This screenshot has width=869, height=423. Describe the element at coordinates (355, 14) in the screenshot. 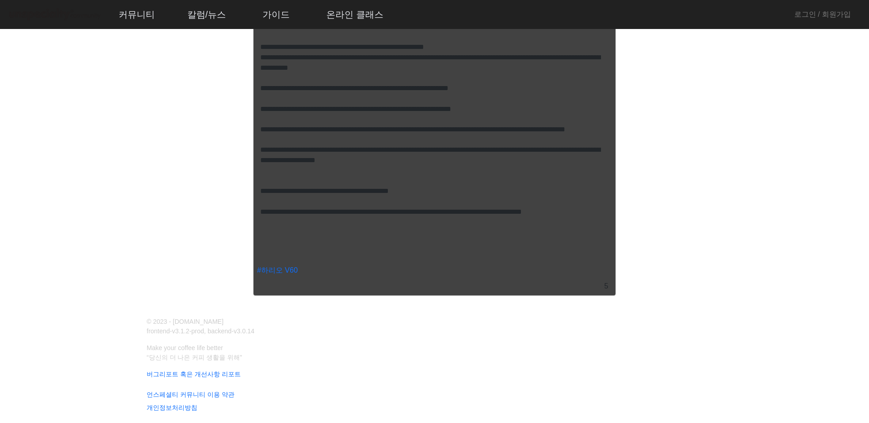

I see `a: 온라인 클래스` at that location.